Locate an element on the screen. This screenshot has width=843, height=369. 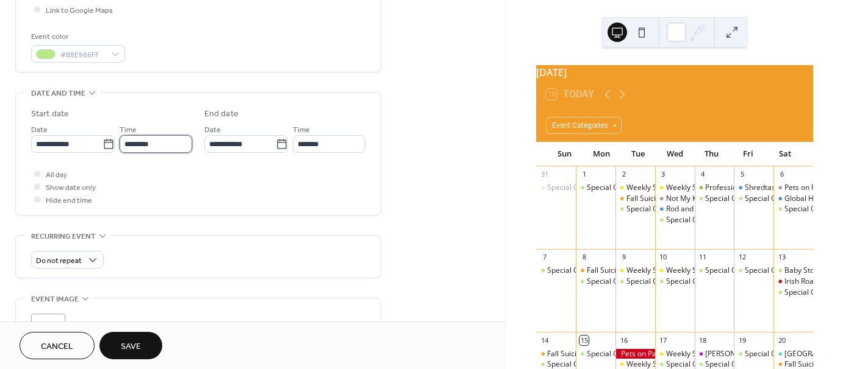
span: #B8E986FF is located at coordinates (83, 55).